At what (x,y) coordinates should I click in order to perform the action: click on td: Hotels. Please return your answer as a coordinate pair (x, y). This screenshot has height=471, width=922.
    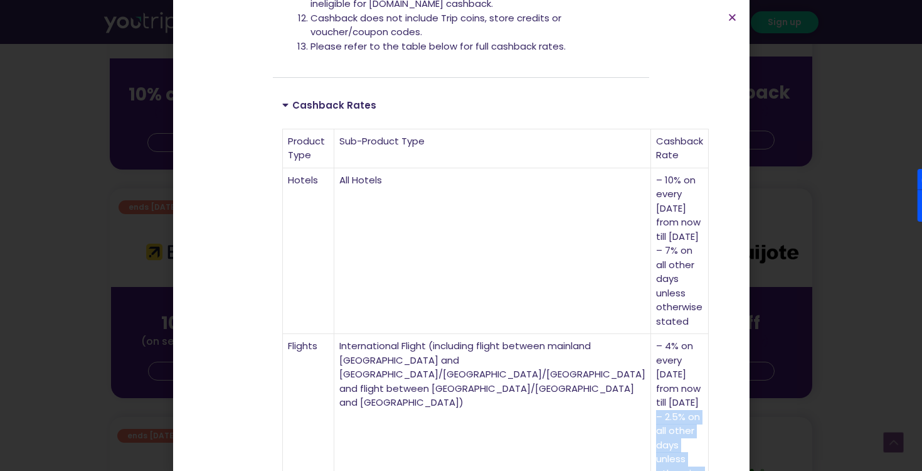
    Looking at the image, I should click on (309, 251).